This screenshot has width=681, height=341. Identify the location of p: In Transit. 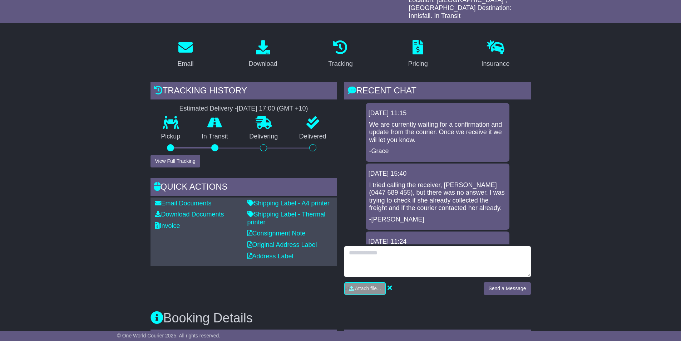
(215, 137).